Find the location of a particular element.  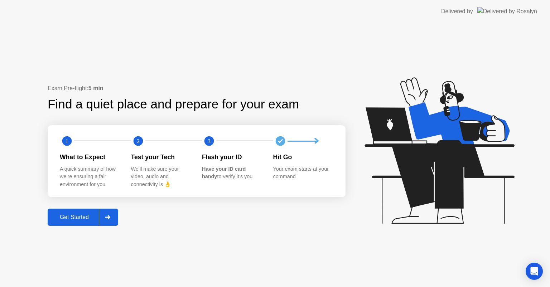

b: 5 min is located at coordinates (96, 88).